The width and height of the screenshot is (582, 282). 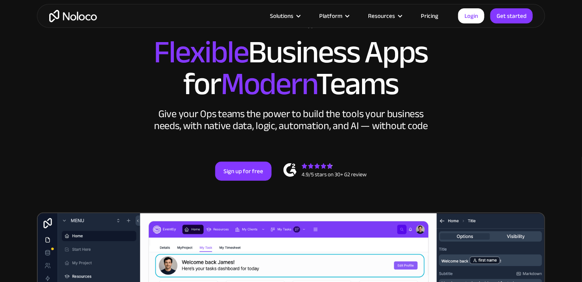 What do you see at coordinates (512, 16) in the screenshot?
I see `a: Get started` at bounding box center [512, 16].